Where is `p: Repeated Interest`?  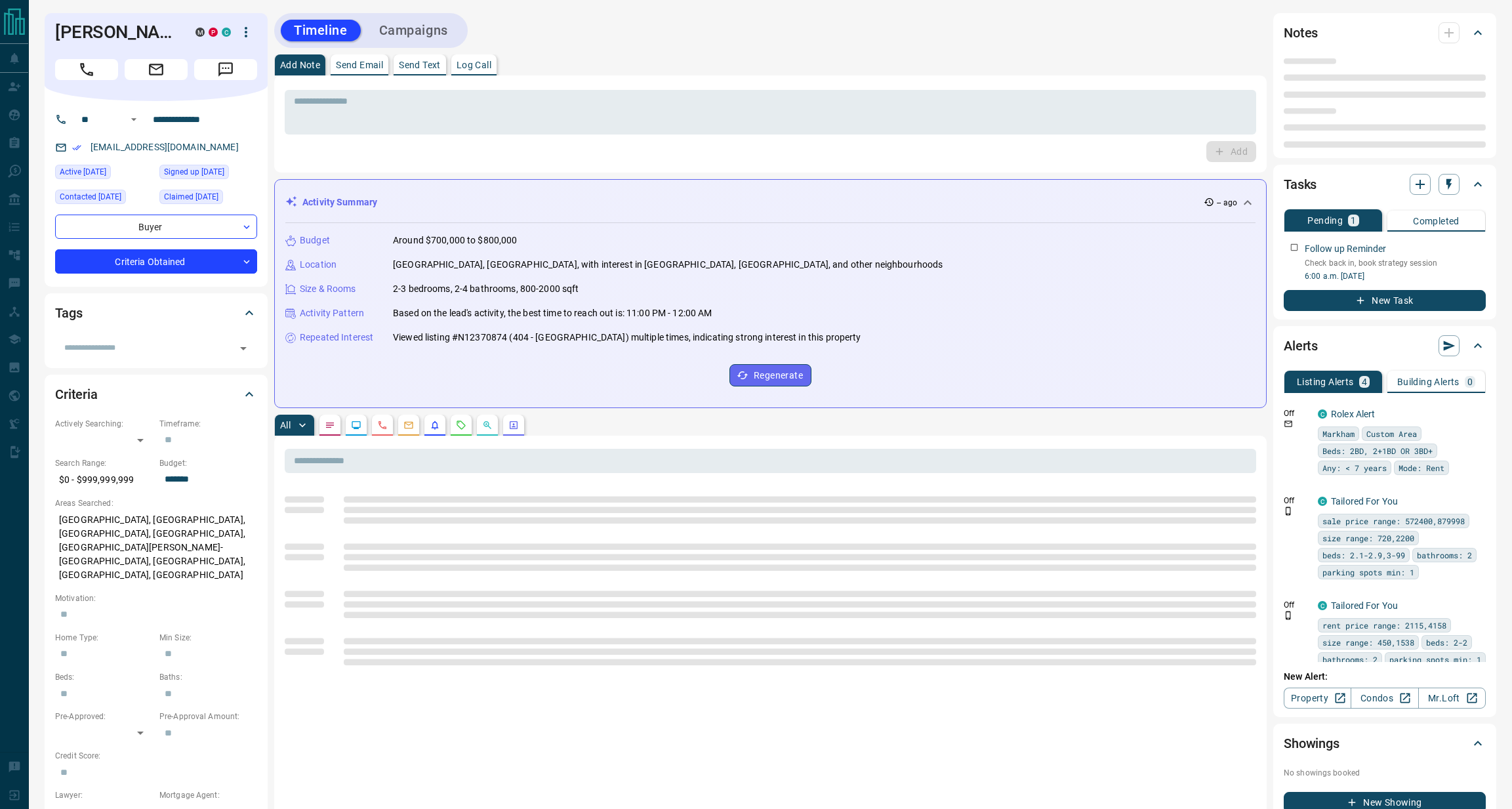
p: Repeated Interest is located at coordinates (337, 337).